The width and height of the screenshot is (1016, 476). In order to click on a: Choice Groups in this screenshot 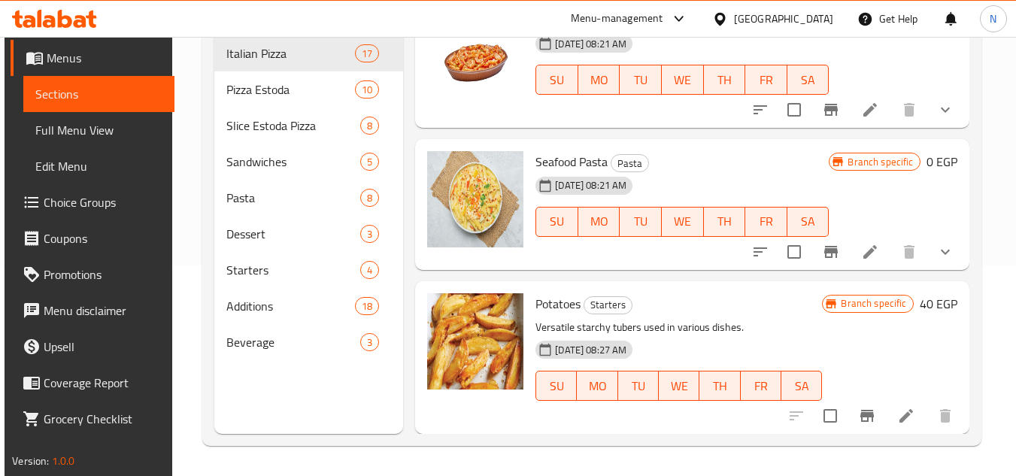, I will do `click(92, 202)`.